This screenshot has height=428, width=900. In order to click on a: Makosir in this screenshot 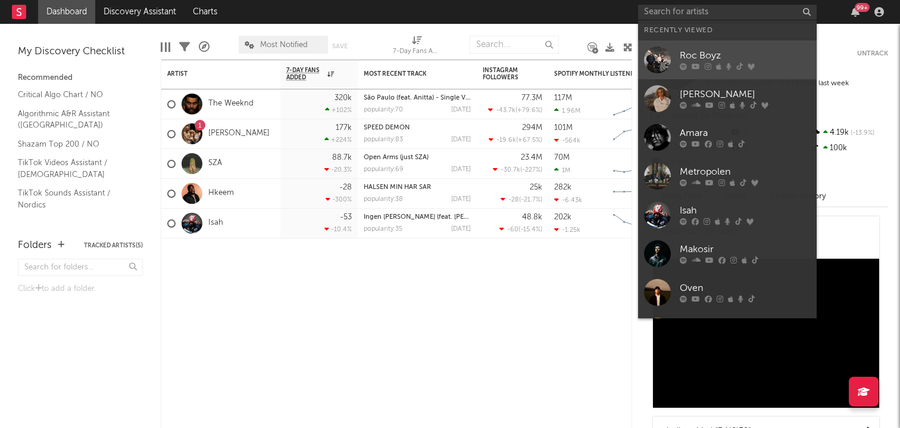, I will do `click(728, 253)`.